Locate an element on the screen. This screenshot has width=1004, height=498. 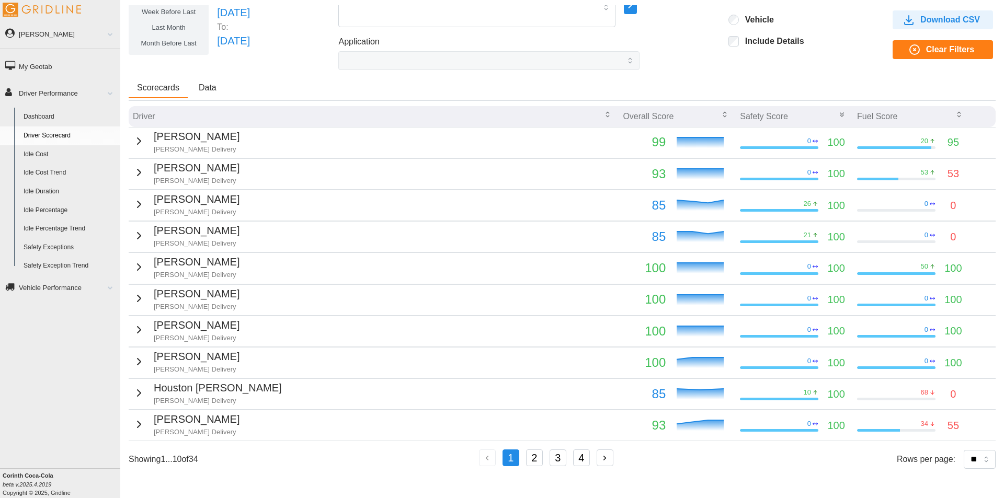
a: Idle Duration is located at coordinates (70, 192).